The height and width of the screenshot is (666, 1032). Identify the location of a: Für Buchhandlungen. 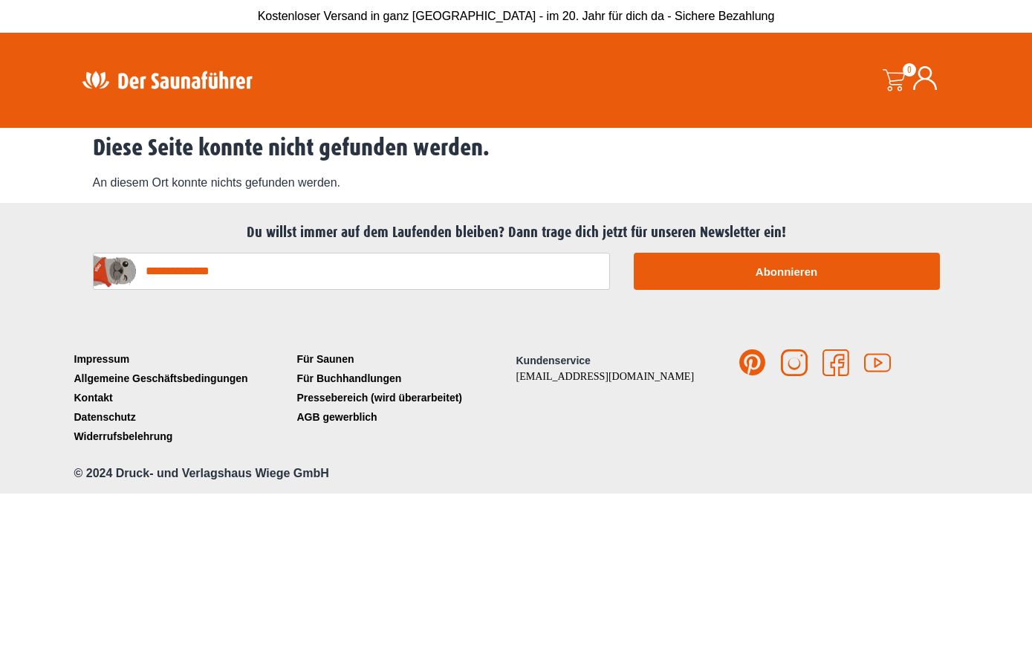
(405, 378).